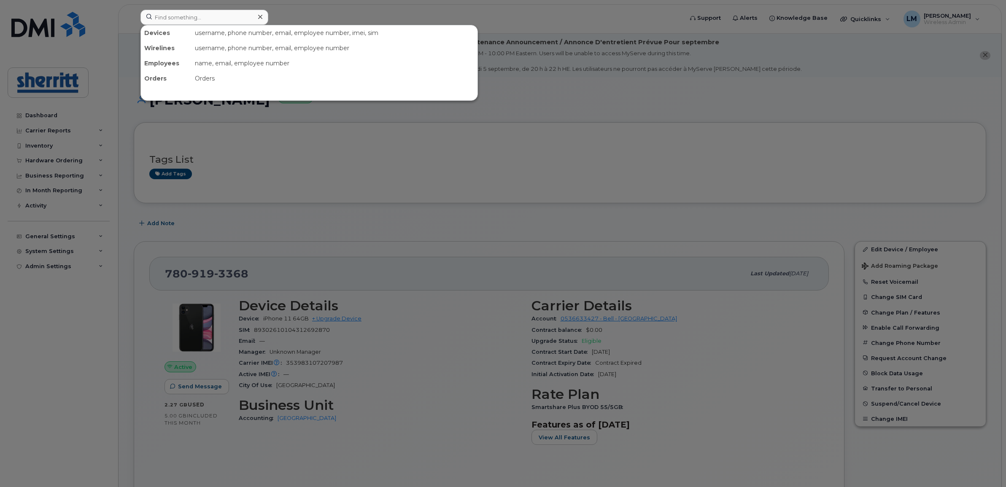  I want to click on div: Employees, so click(166, 63).